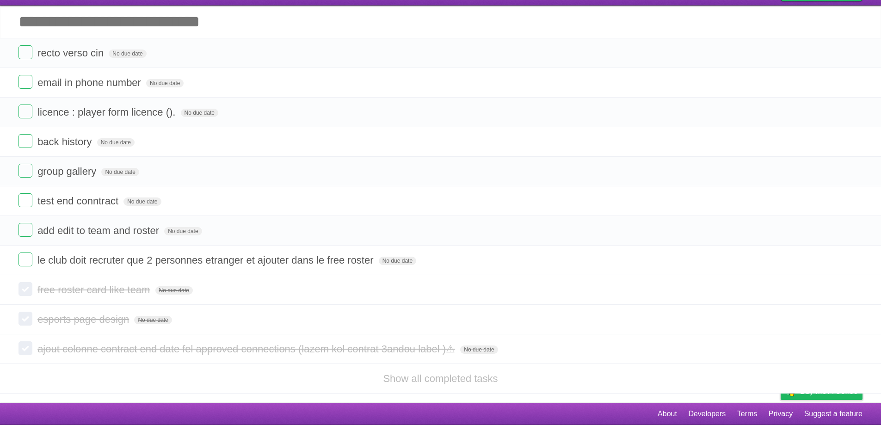 The image size is (881, 425). I want to click on span: licence : player form licence ()., so click(107, 112).